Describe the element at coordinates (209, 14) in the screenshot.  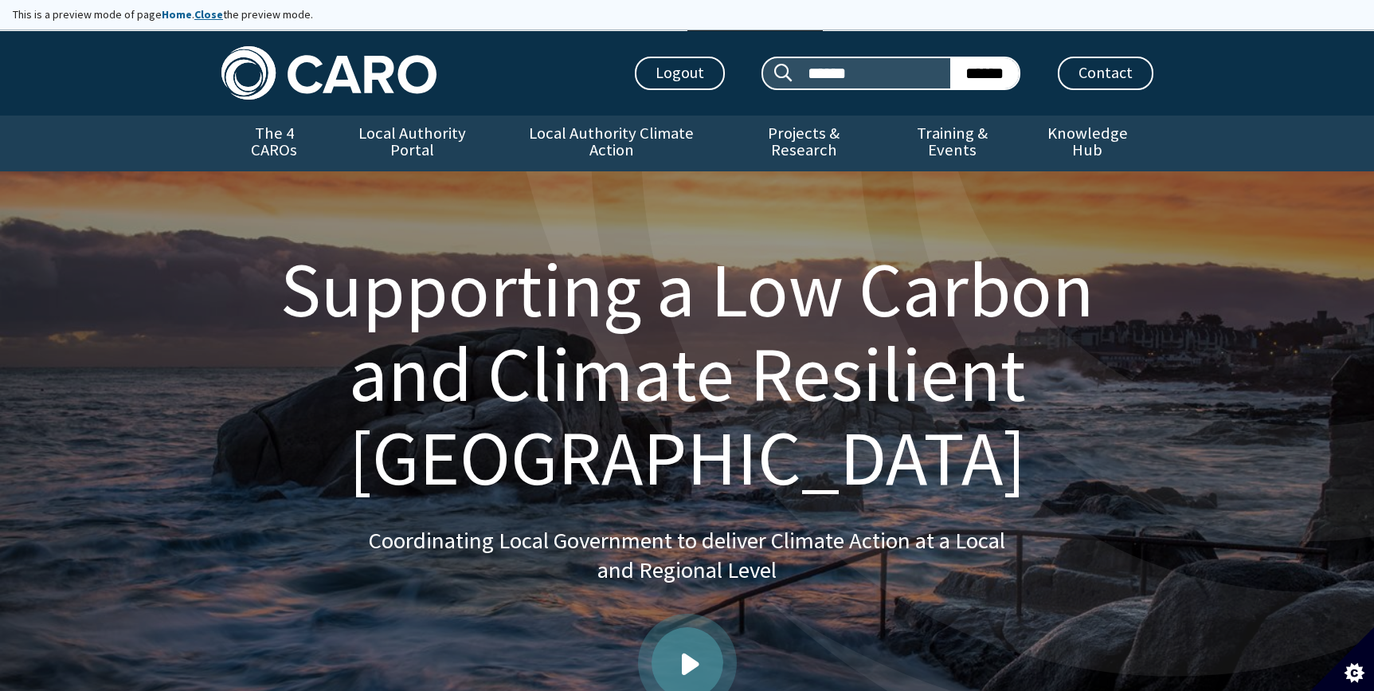
I see `a: Close` at that location.